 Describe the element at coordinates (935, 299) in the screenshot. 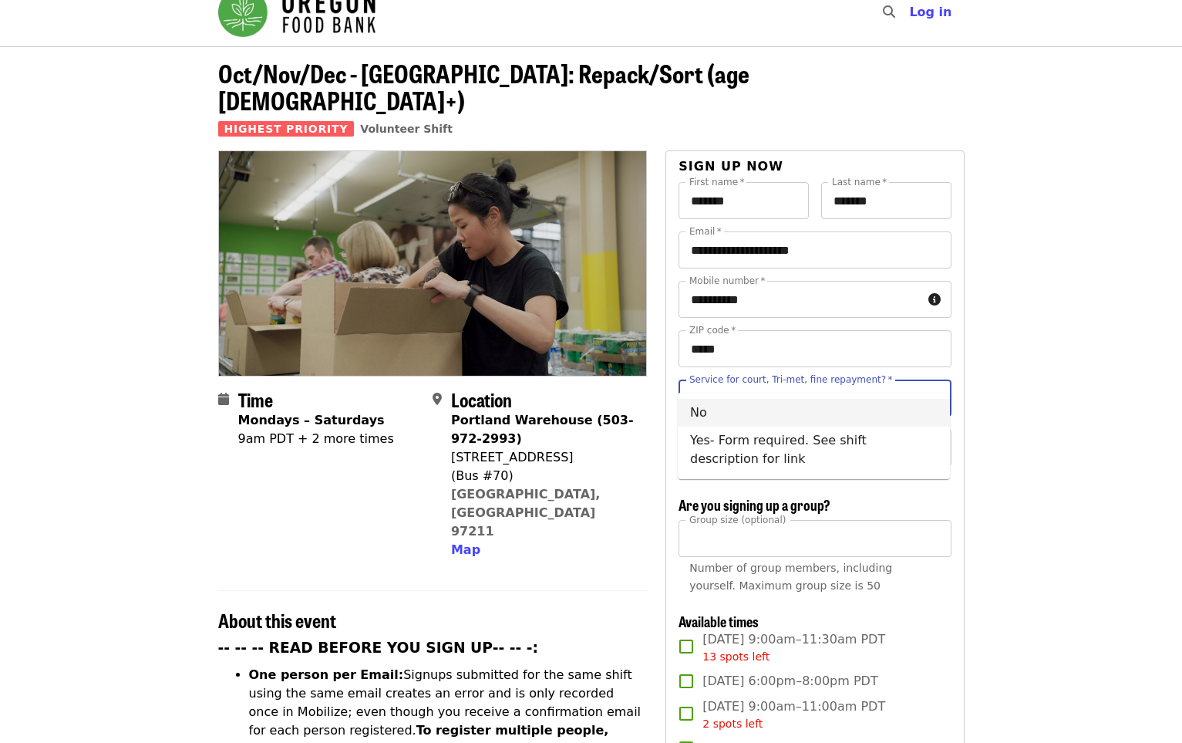

I see `i: circle-info icon` at that location.